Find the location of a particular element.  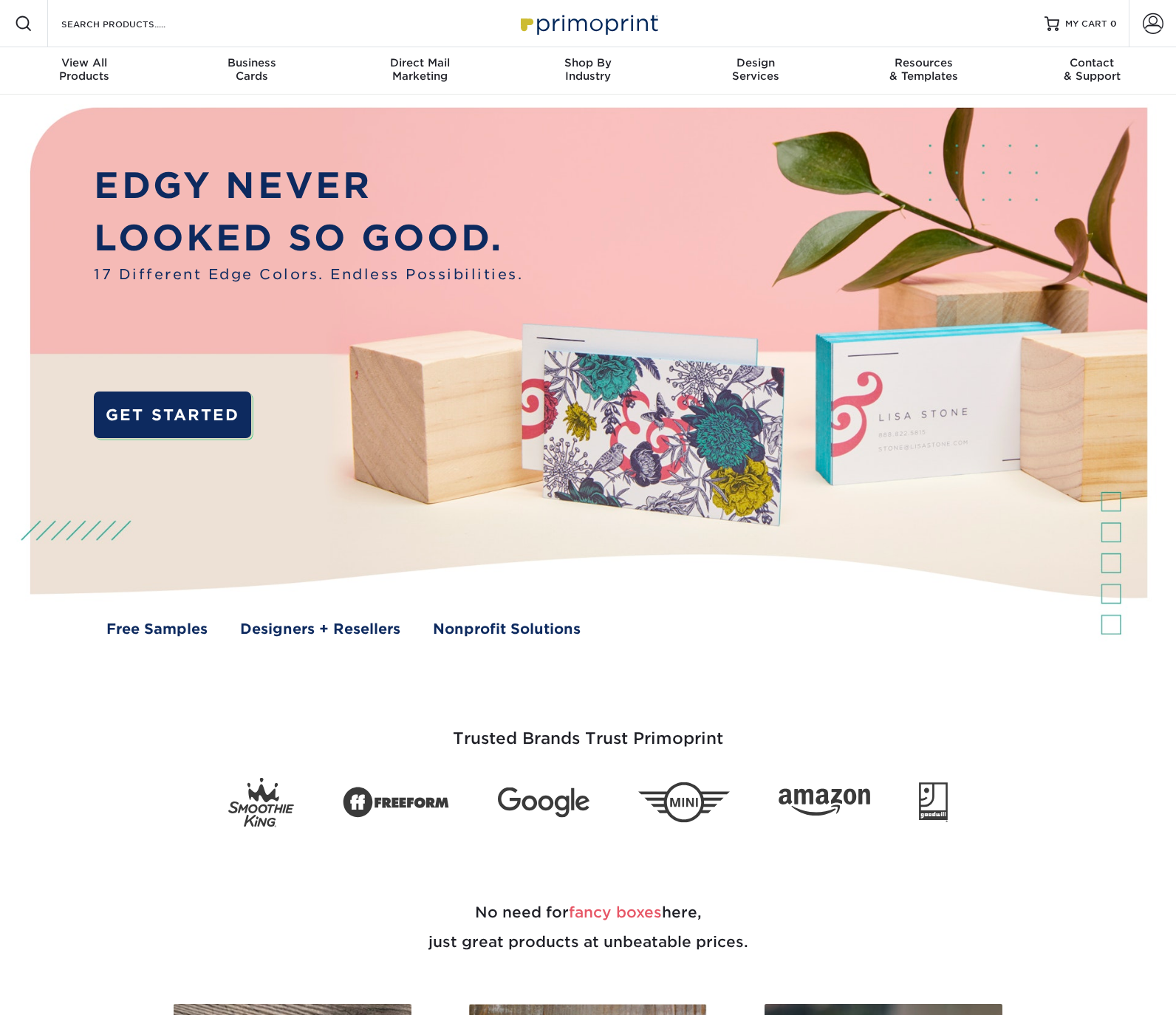

p: EDGY NEVER is located at coordinates (308, 186).